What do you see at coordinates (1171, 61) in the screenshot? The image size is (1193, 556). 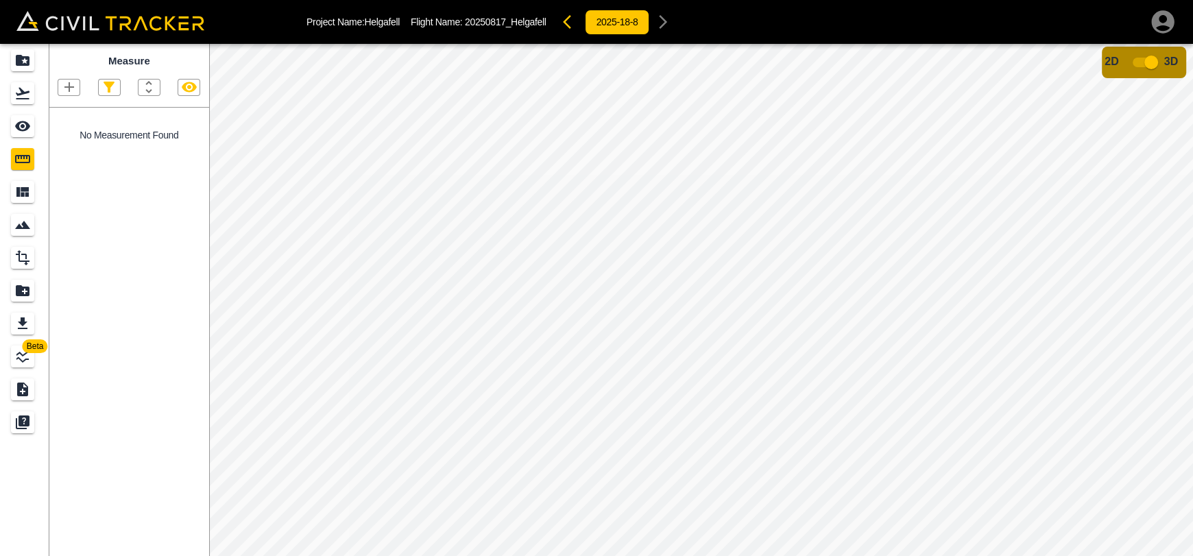 I see `span: 3D` at bounding box center [1171, 61].